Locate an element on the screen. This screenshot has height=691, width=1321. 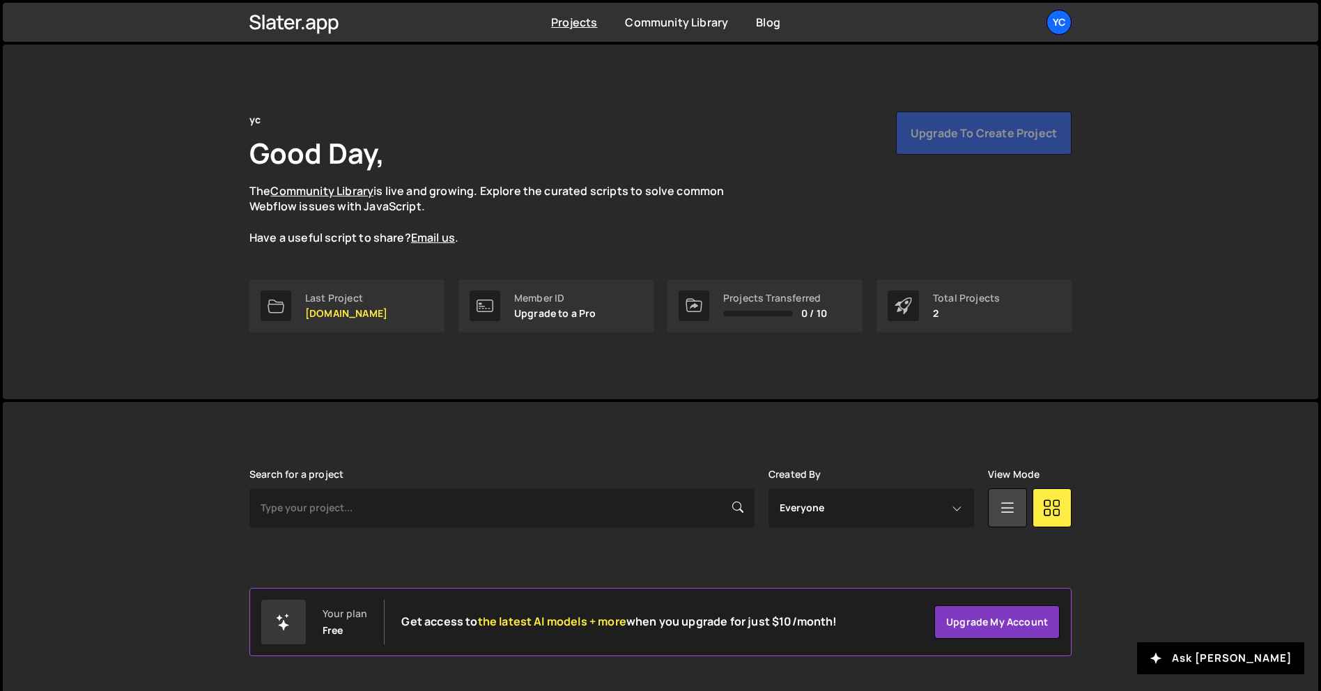
p: Upgrade to a Pro is located at coordinates (555, 313).